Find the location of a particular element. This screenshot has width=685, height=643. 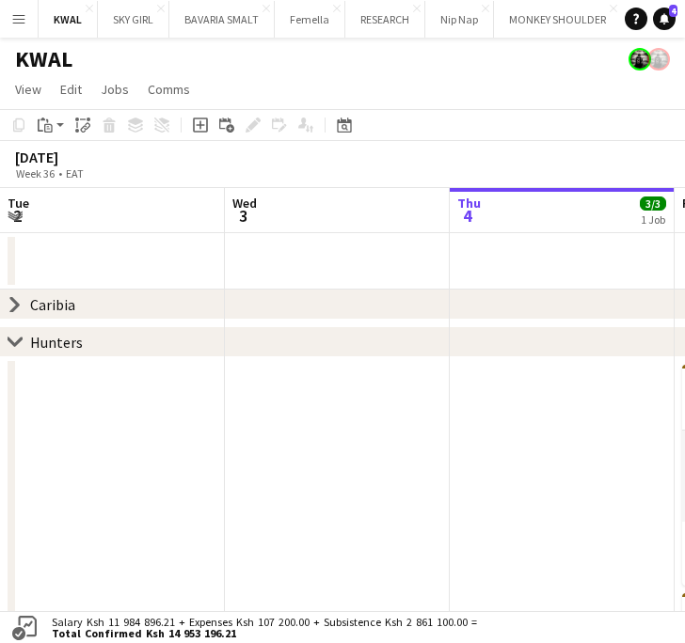

div: EAT is located at coordinates (74, 173).